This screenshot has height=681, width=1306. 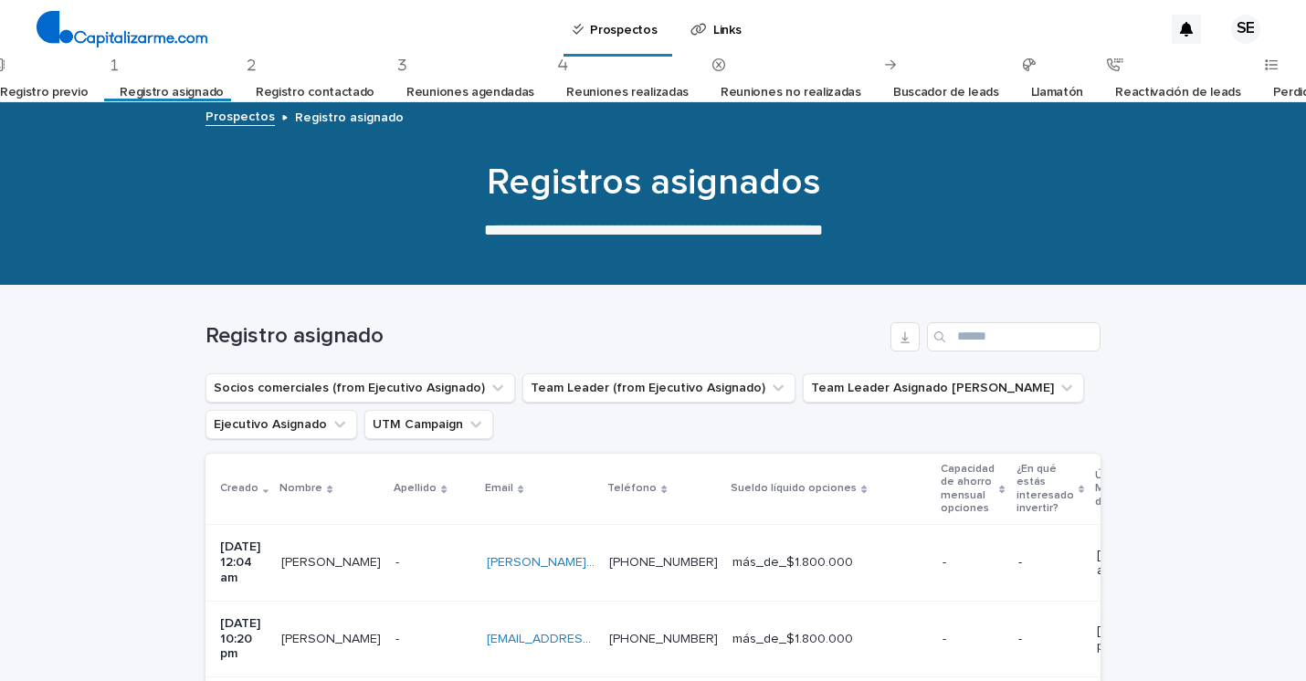 I want to click on a: Reuniones no realizadas, so click(x=791, y=92).